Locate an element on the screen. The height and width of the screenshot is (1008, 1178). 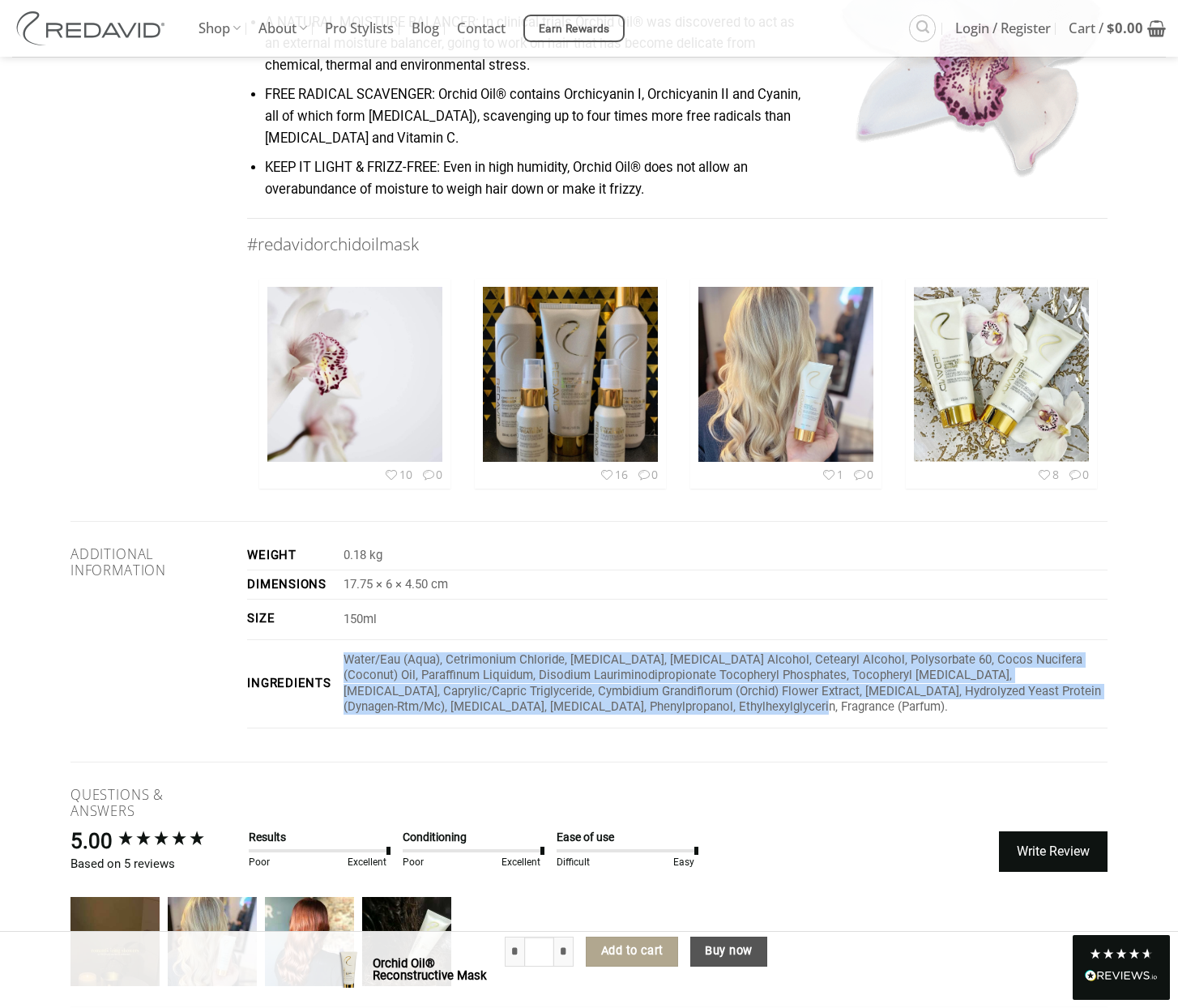
img: thumbnail_3543545900015924800.jpg is located at coordinates (570, 374).